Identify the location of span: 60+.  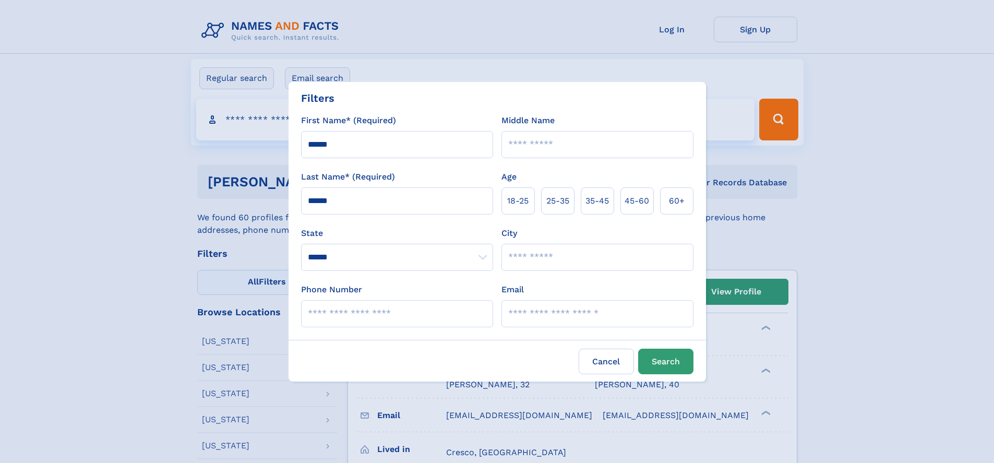
(676, 201).